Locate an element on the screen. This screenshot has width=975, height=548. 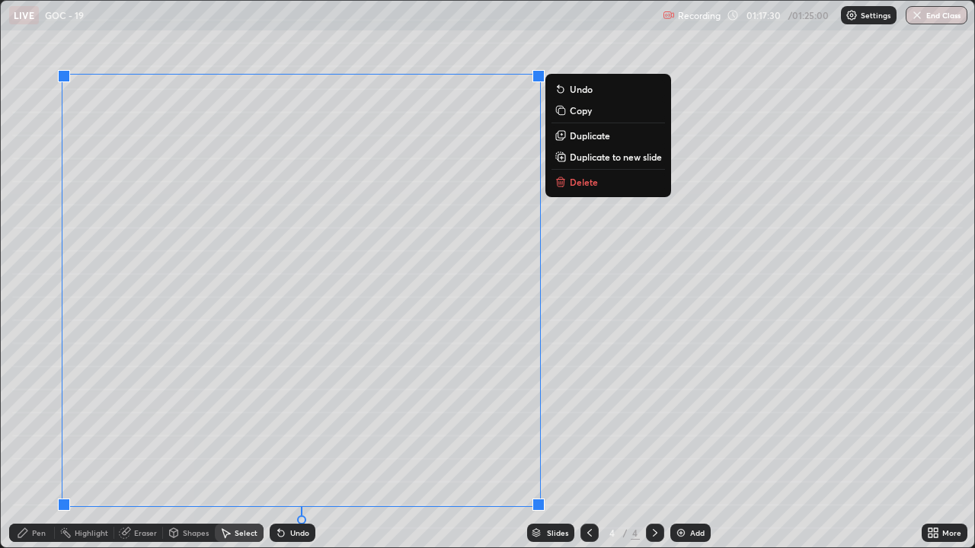
div: Select is located at coordinates (246, 533).